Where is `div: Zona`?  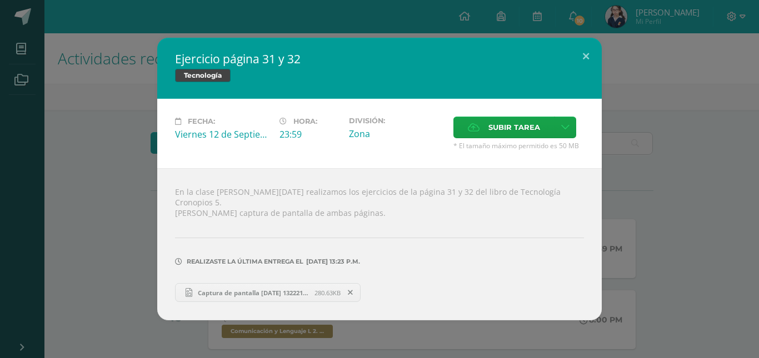 div: Zona is located at coordinates (397, 134).